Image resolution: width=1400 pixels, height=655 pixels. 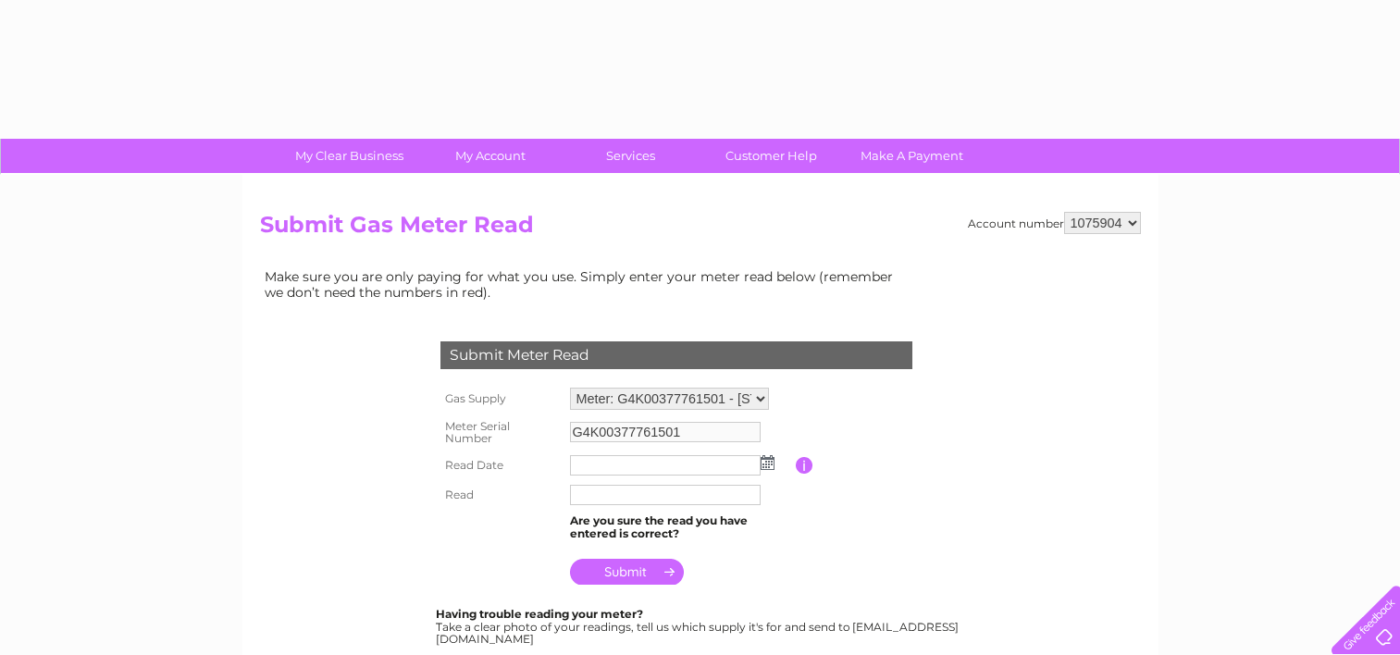 I want to click on input: Information, so click(x=804, y=466).